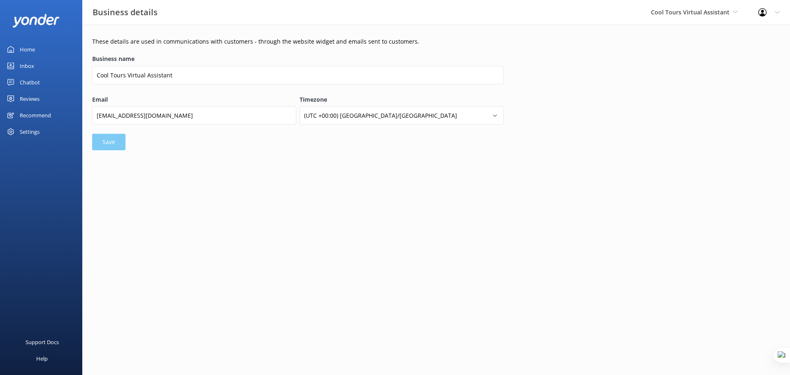 This screenshot has height=375, width=790. What do you see at coordinates (30, 132) in the screenshot?
I see `div: Settings` at bounding box center [30, 132].